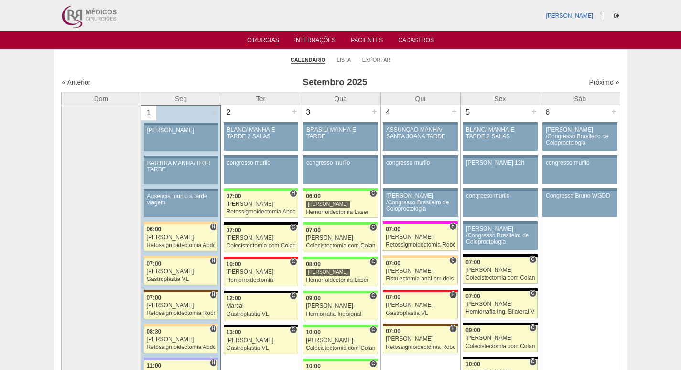  I want to click on a: Cadastros, so click(416, 42).